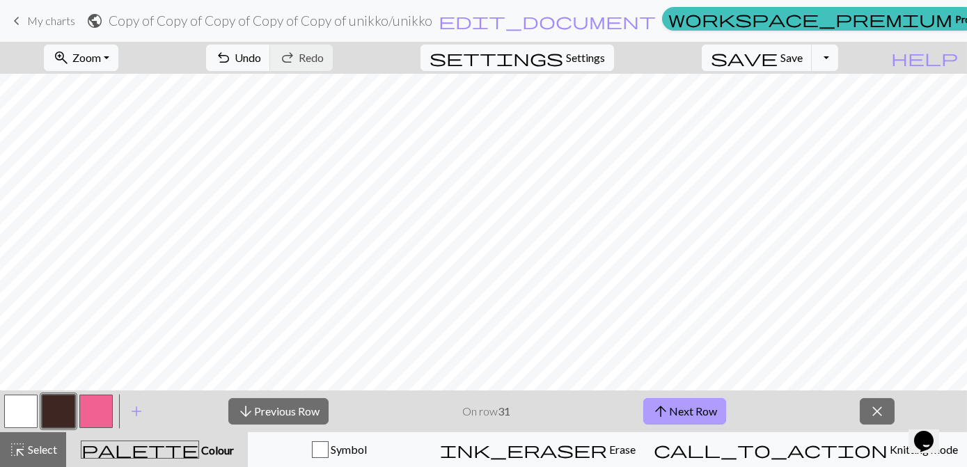  Describe the element at coordinates (339, 450) in the screenshot. I see `button: Symbol` at that location.